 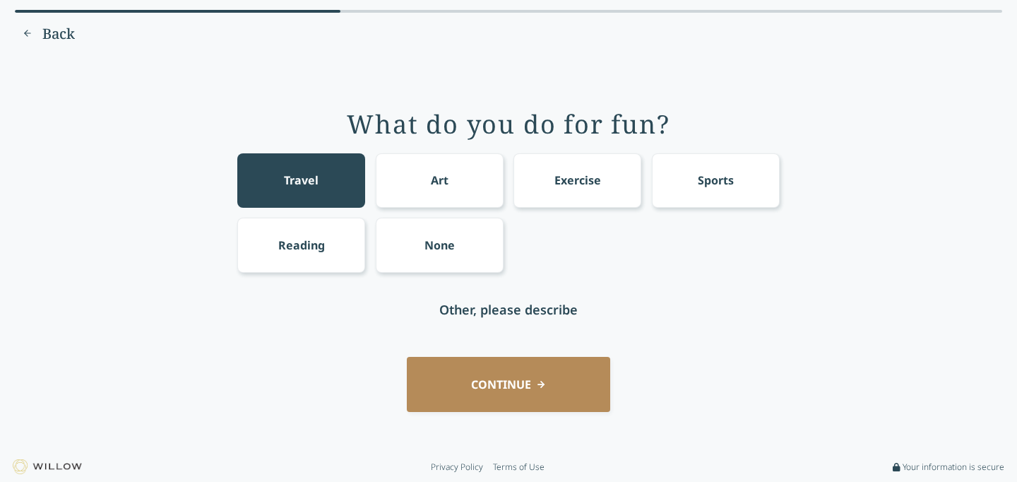 What do you see at coordinates (48, 34) in the screenshot?
I see `button: Previous question` at bounding box center [48, 34].